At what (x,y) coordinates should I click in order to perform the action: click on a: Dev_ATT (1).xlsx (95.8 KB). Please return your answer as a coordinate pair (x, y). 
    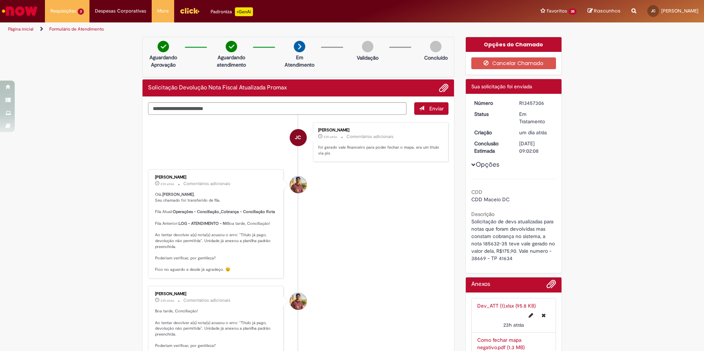
    Looking at the image, I should click on (506, 306).